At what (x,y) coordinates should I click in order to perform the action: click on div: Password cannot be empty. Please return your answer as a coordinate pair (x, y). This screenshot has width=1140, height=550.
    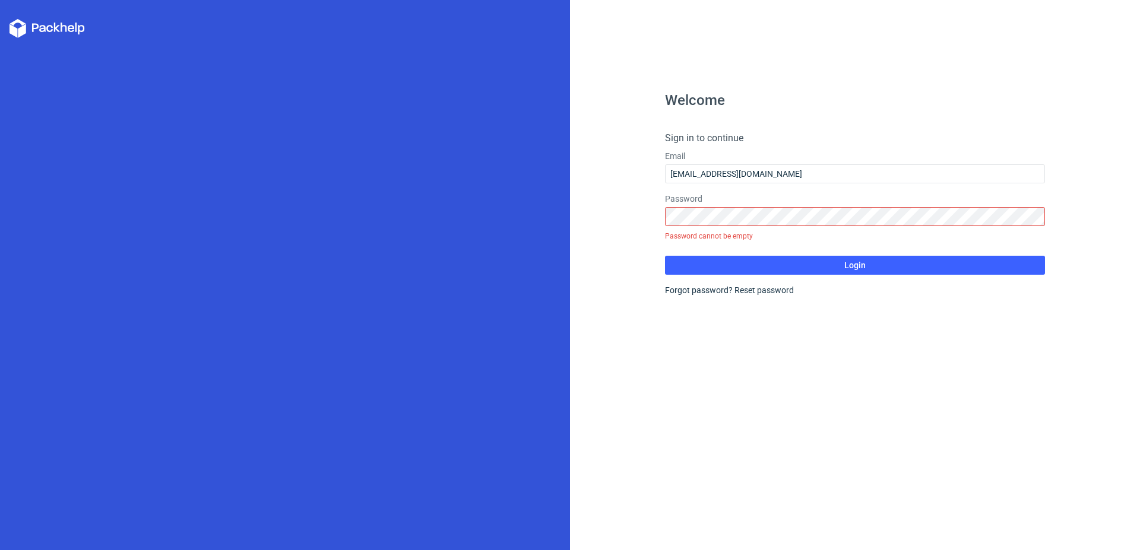
    Looking at the image, I should click on (855, 236).